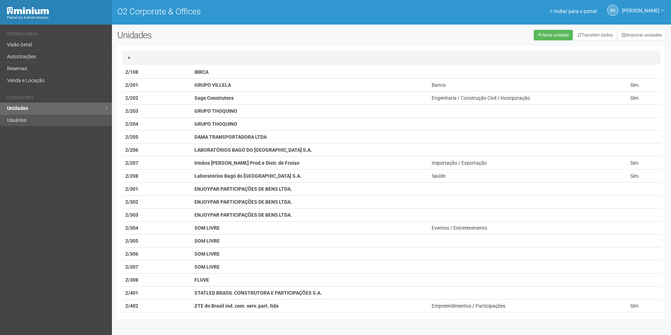  Describe the element at coordinates (132, 228) in the screenshot. I see `strong: 2/304` at that location.